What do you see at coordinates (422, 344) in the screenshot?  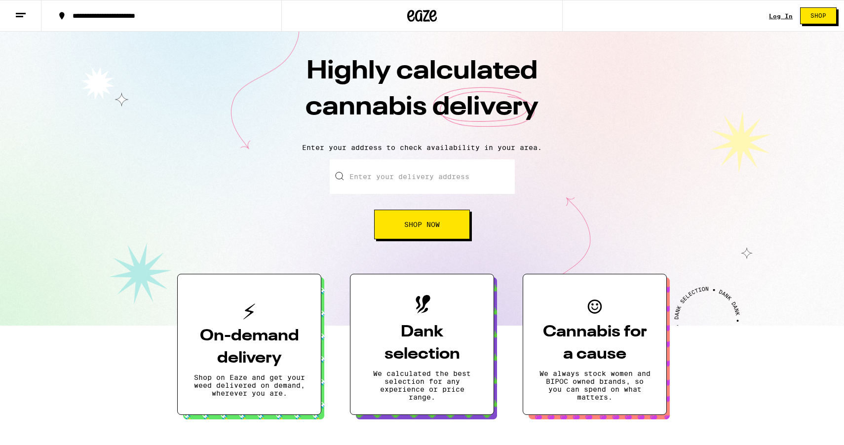 I see `button: Dank selectionWe calculated the best selection for any experience or price range.` at bounding box center [422, 344].